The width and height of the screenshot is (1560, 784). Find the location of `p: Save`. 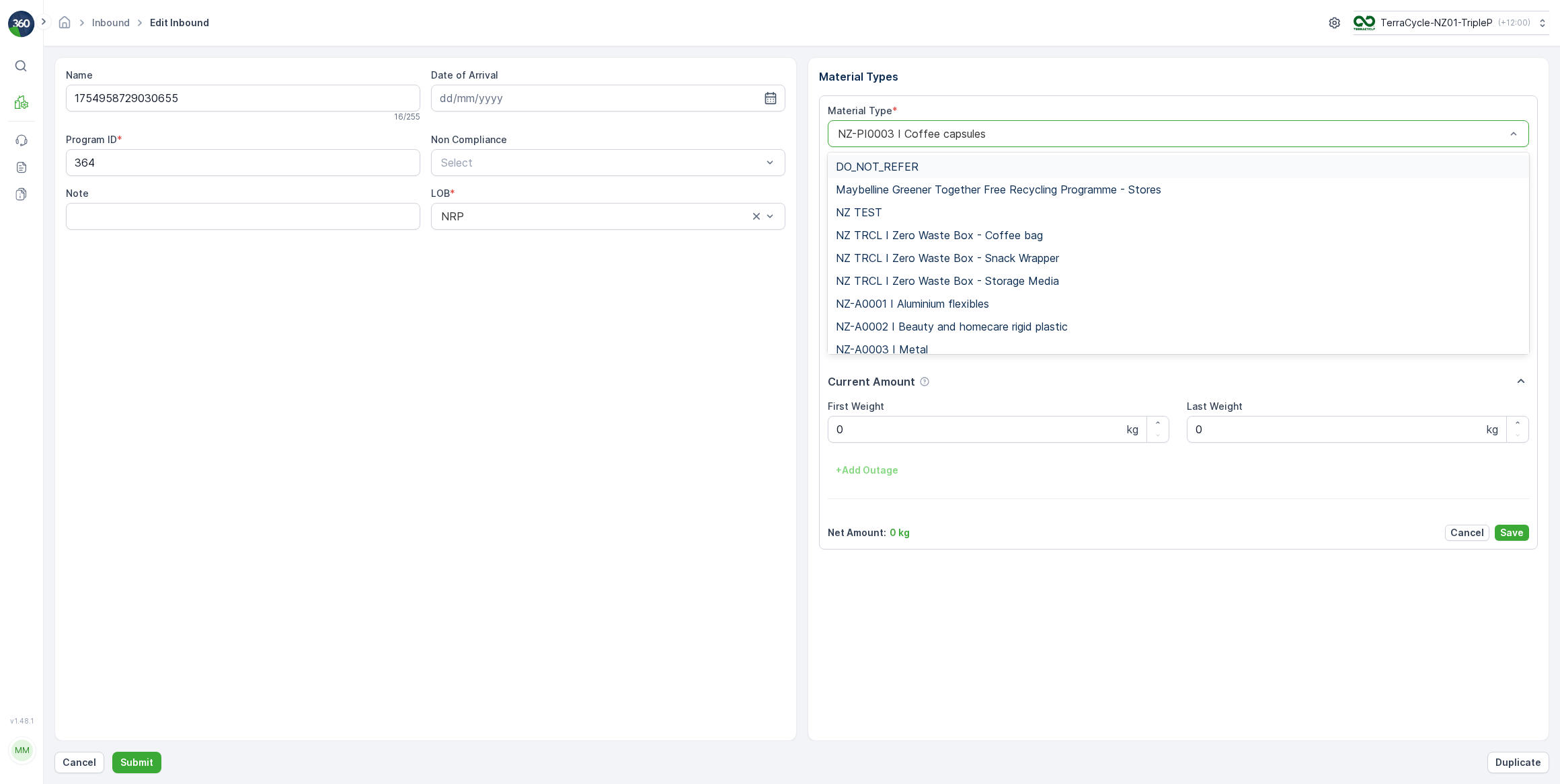

p: Save is located at coordinates (1512, 533).